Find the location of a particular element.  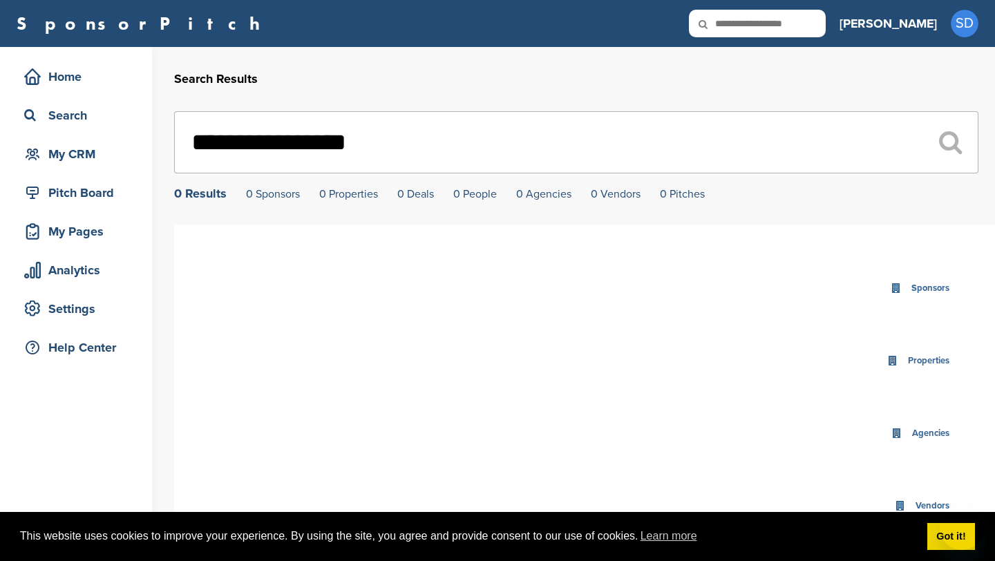

div: Settings is located at coordinates (79, 309).